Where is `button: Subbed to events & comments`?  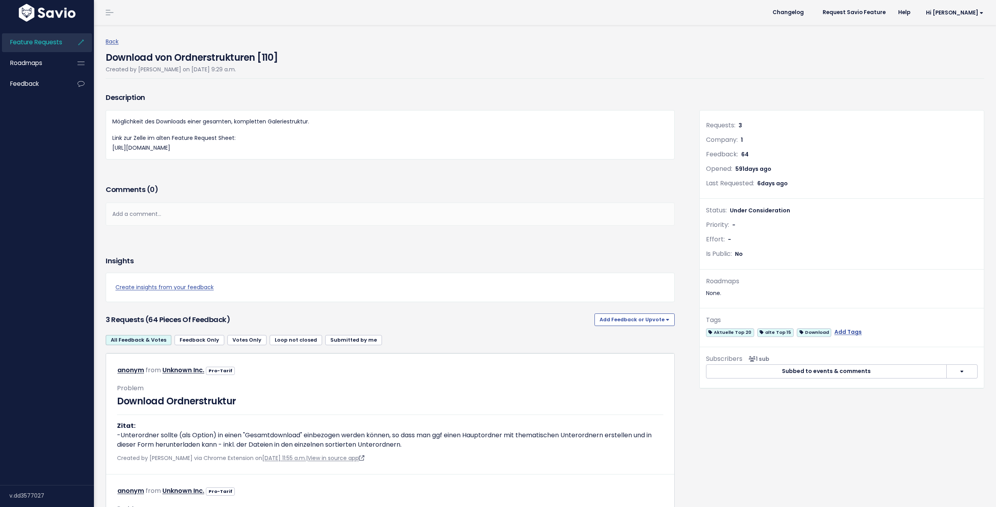
button: Subbed to events & comments is located at coordinates (827, 371).